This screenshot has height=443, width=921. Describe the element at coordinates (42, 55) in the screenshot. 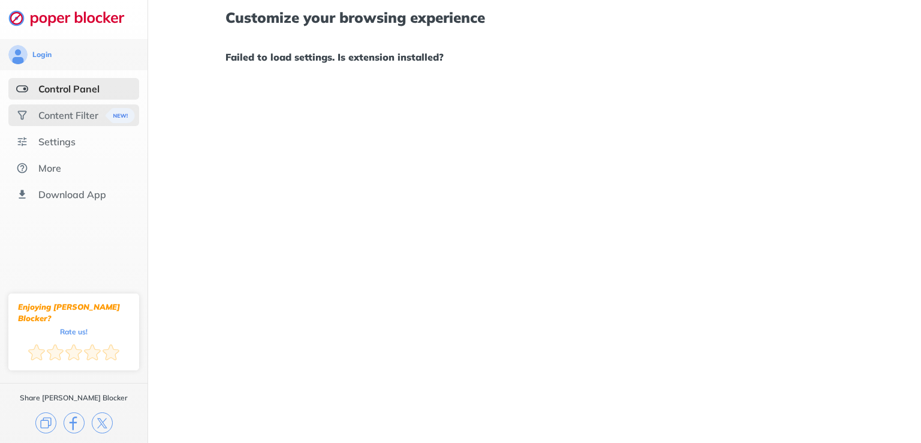

I see `div: Login` at that location.